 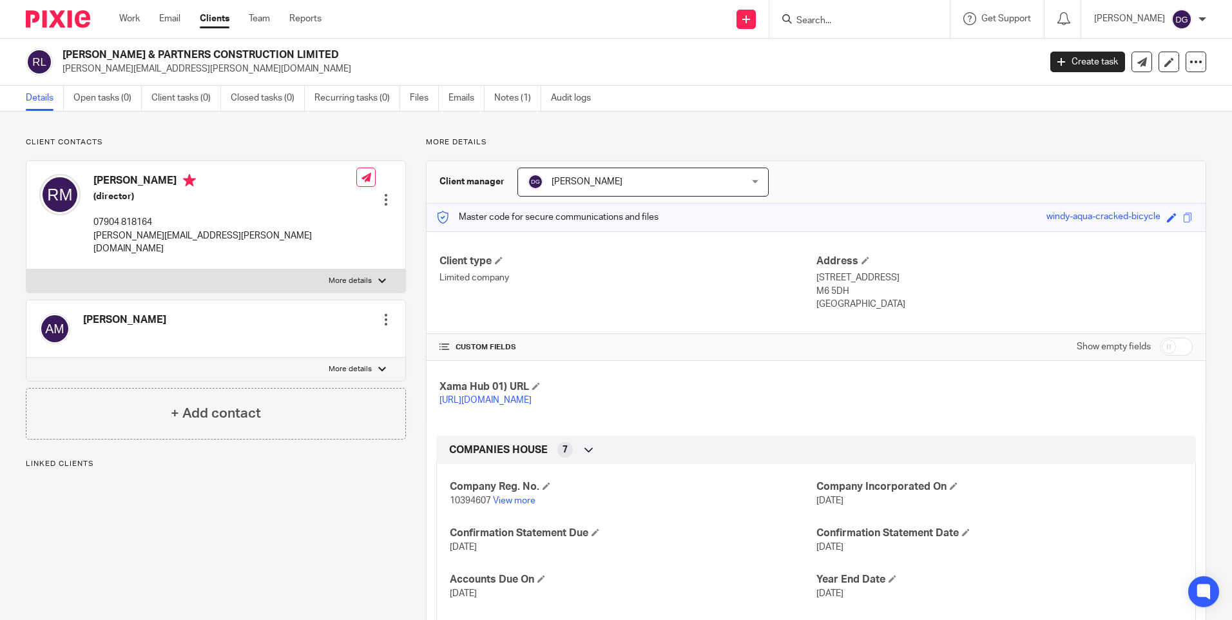 I want to click on h4: Confirmation Statement Date, so click(x=1000, y=533).